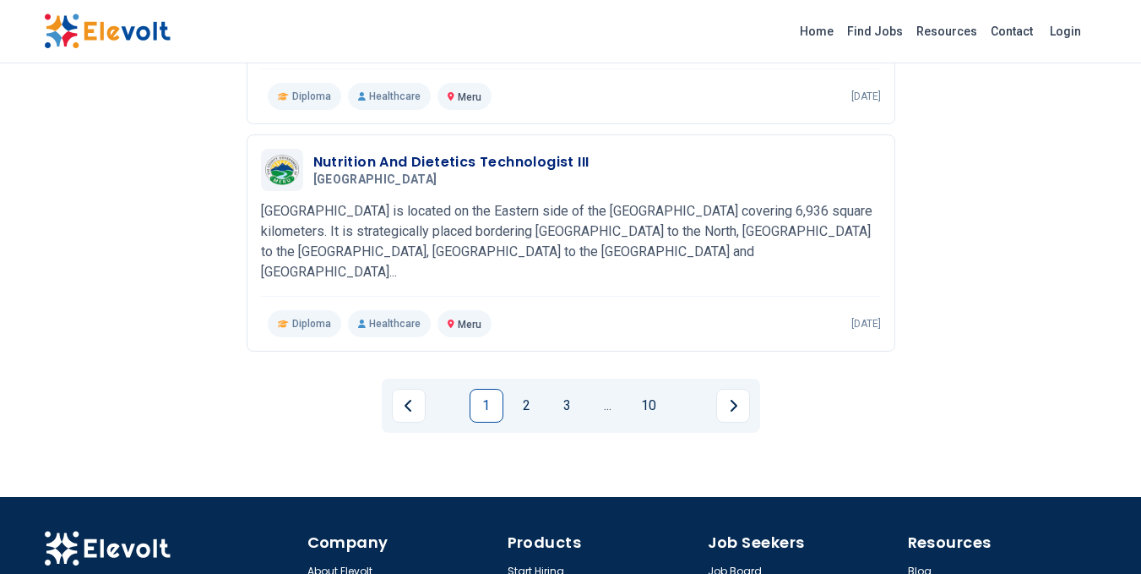  What do you see at coordinates (527, 405) in the screenshot?
I see `a: Page 2` at bounding box center [527, 405].